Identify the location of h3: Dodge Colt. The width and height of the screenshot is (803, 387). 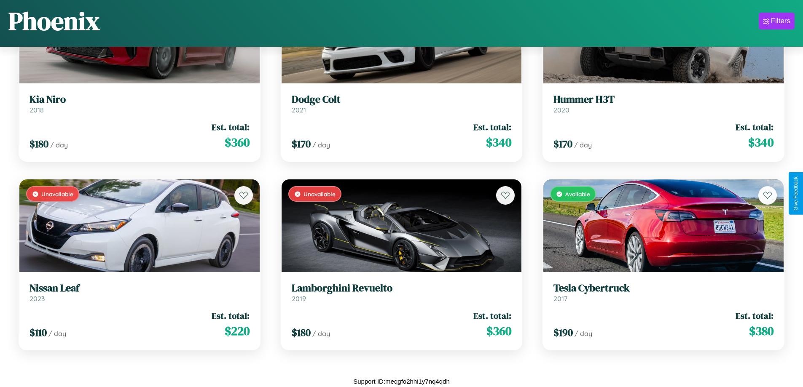
(402, 99).